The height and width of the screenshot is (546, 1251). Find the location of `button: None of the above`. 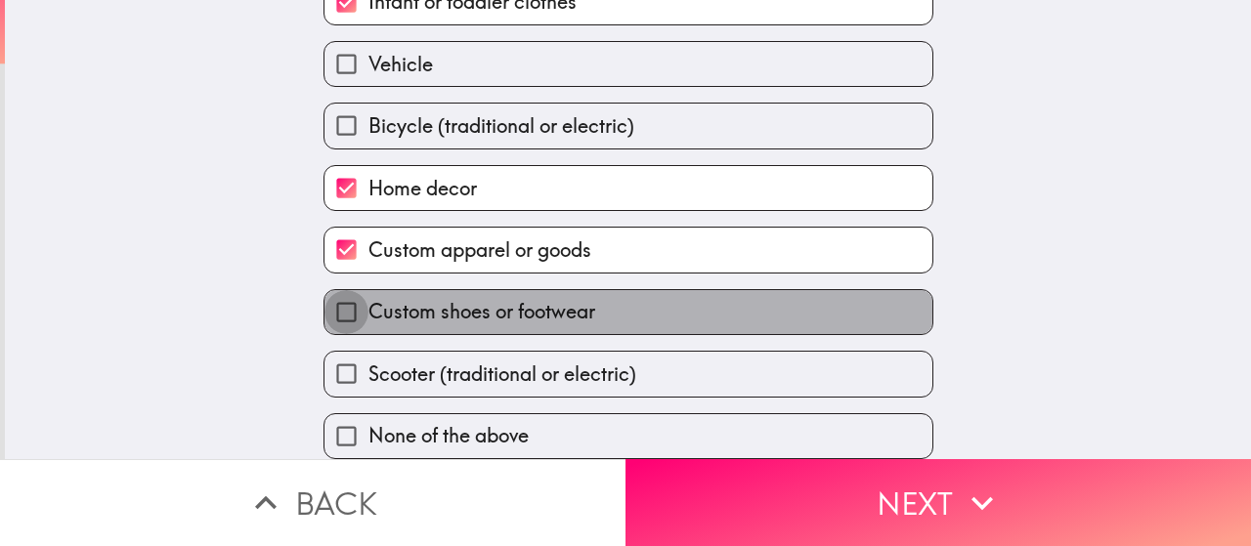

button: None of the above is located at coordinates (628, 436).